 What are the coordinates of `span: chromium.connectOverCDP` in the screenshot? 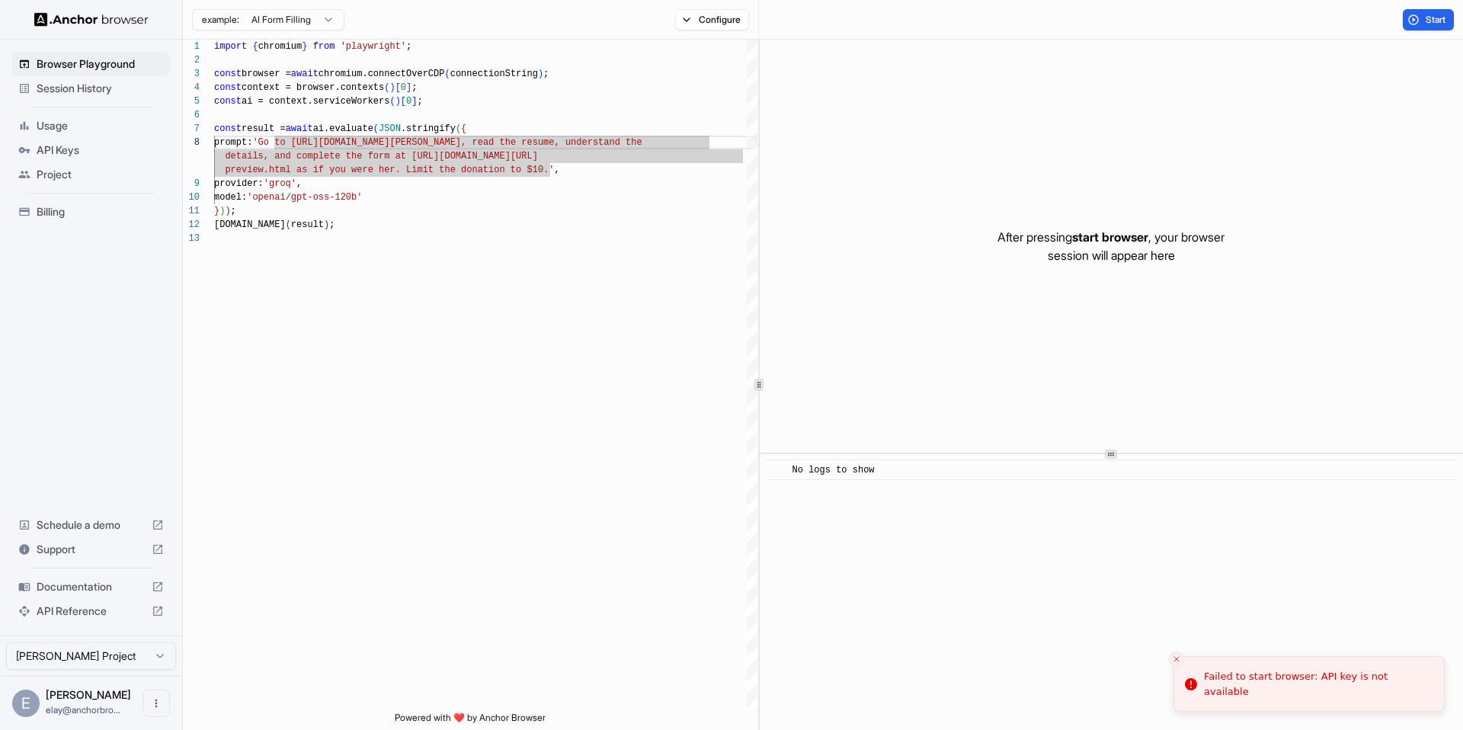 It's located at (382, 74).